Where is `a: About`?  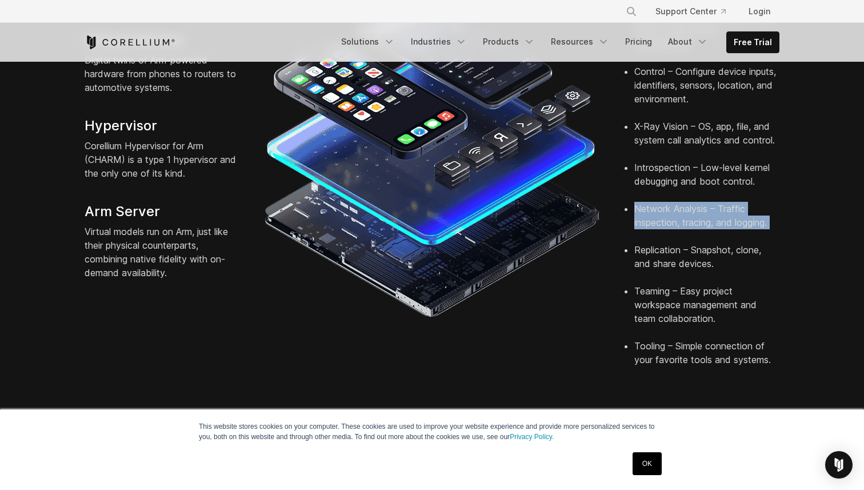
a: About is located at coordinates (688, 42).